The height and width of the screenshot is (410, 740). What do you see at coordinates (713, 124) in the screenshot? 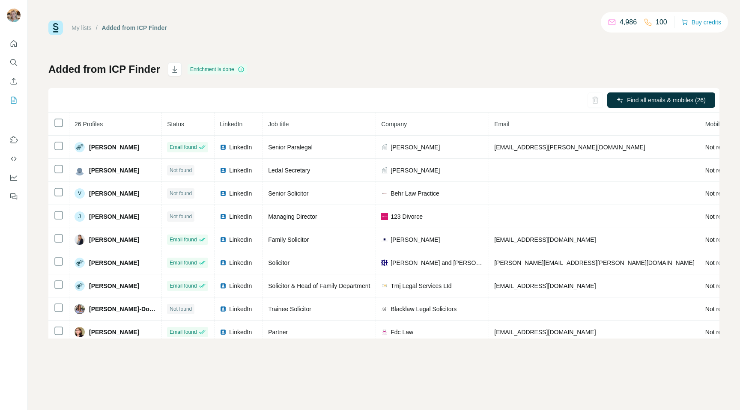
I see `span: Mobile` at bounding box center [713, 124].